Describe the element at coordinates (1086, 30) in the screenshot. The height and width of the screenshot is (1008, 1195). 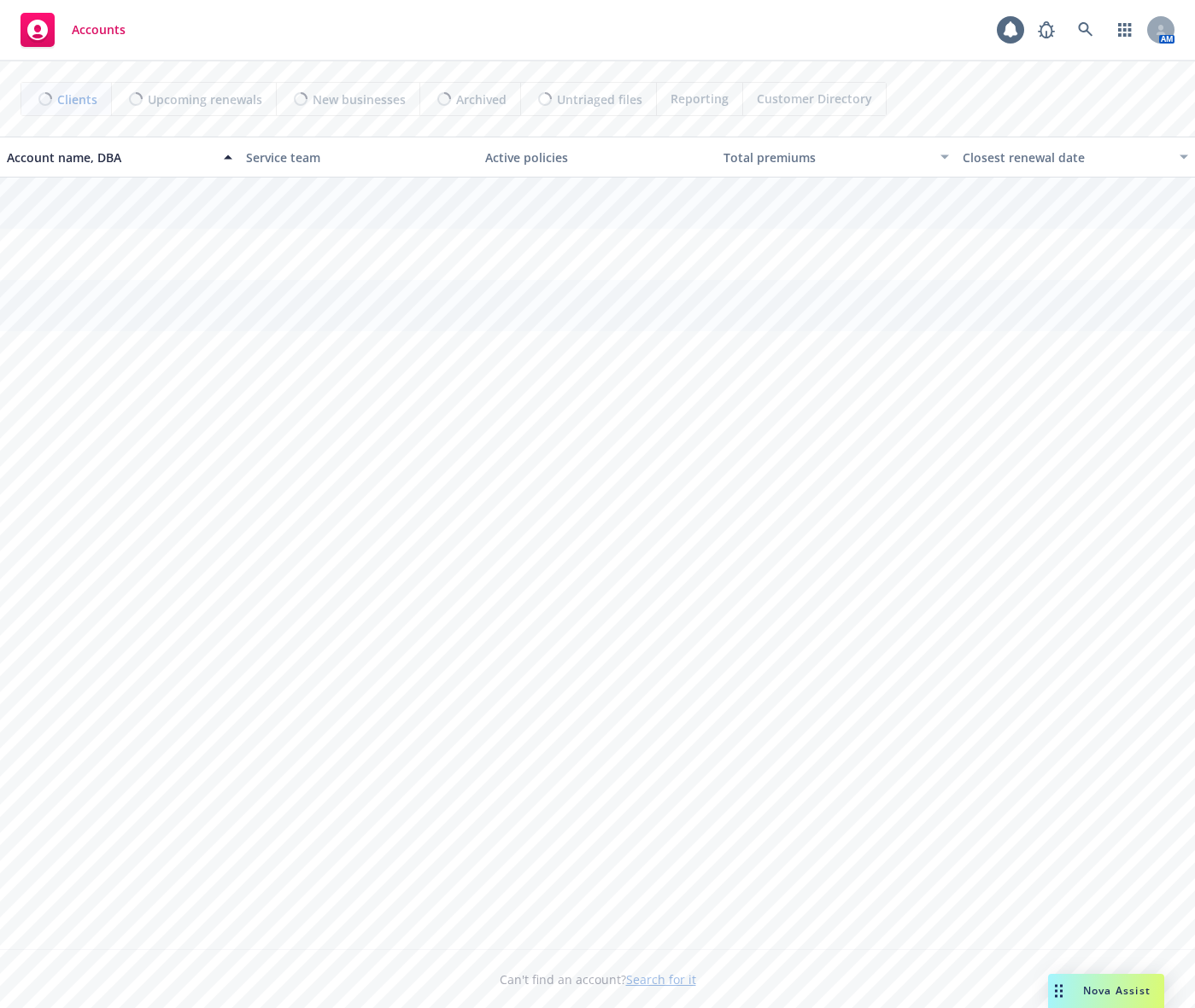
I see `a: Search` at that location.